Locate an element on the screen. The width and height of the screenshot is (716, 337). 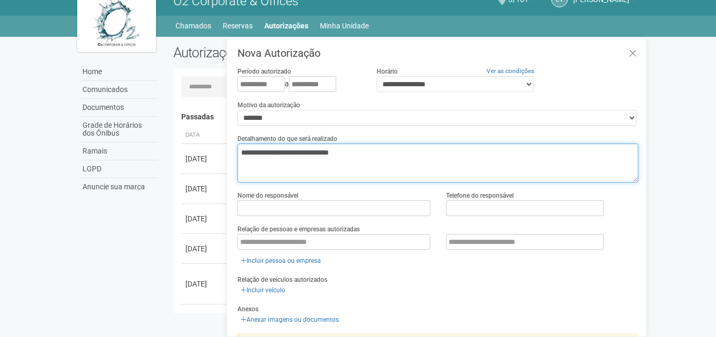
a: Incluir pessoa ou empresa is located at coordinates (281, 261).